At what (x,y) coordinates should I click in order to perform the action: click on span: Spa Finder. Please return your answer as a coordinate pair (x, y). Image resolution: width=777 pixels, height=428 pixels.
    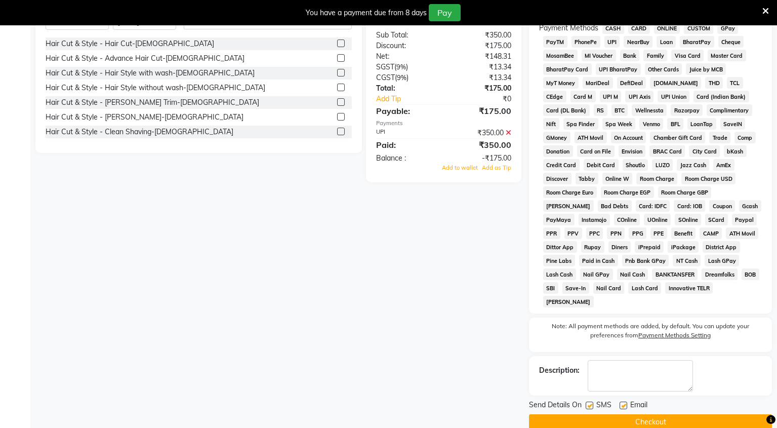
    Looking at the image, I should click on (581, 124).